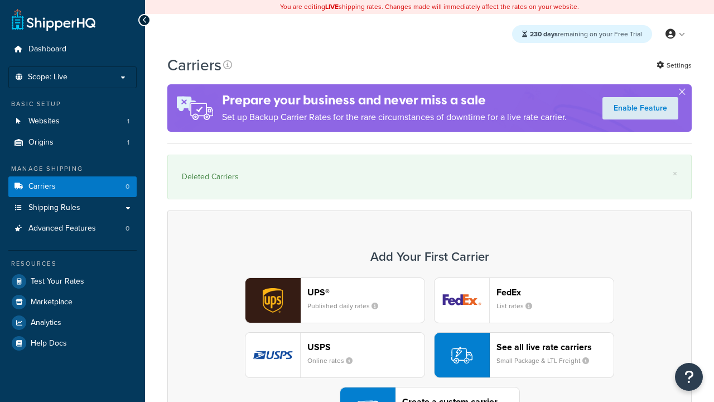 The width and height of the screenshot is (714, 402). Describe the element at coordinates (273, 355) in the screenshot. I see `img: usps logo` at that location.